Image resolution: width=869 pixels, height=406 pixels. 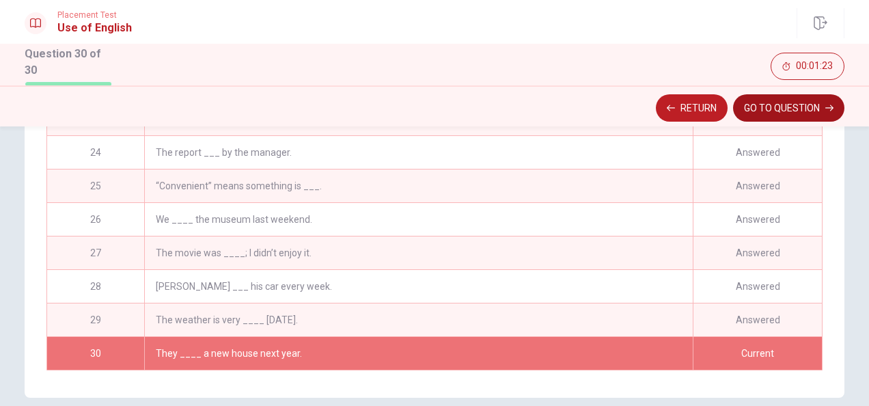 What do you see at coordinates (94, 15) in the screenshot?
I see `span: Placement Test` at bounding box center [94, 15].